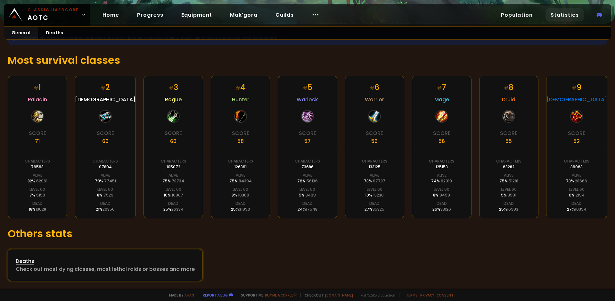  I want to click on span: 13230, so click(378, 195).